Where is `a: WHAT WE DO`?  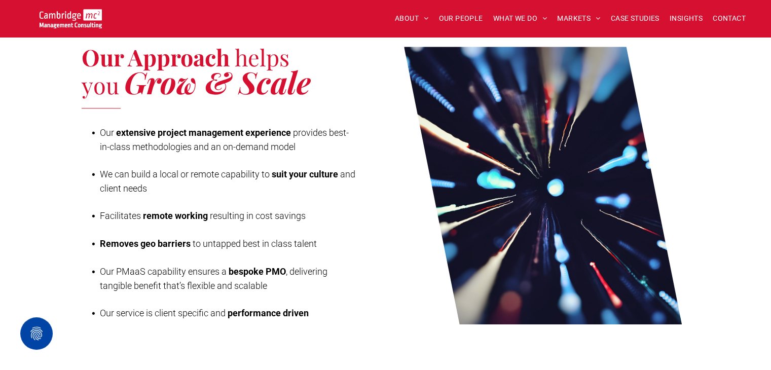
a: WHAT WE DO is located at coordinates (520, 18).